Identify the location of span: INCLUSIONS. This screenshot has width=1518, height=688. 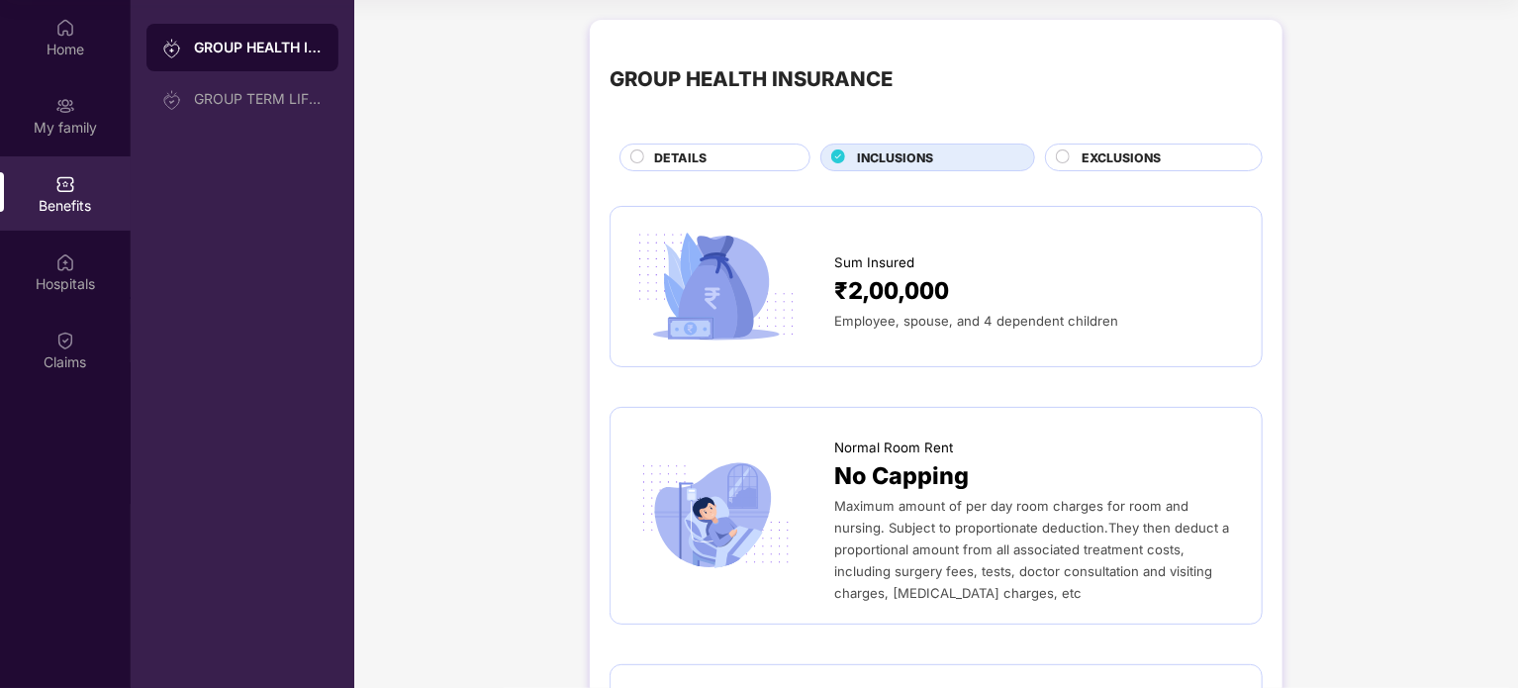
(894, 157).